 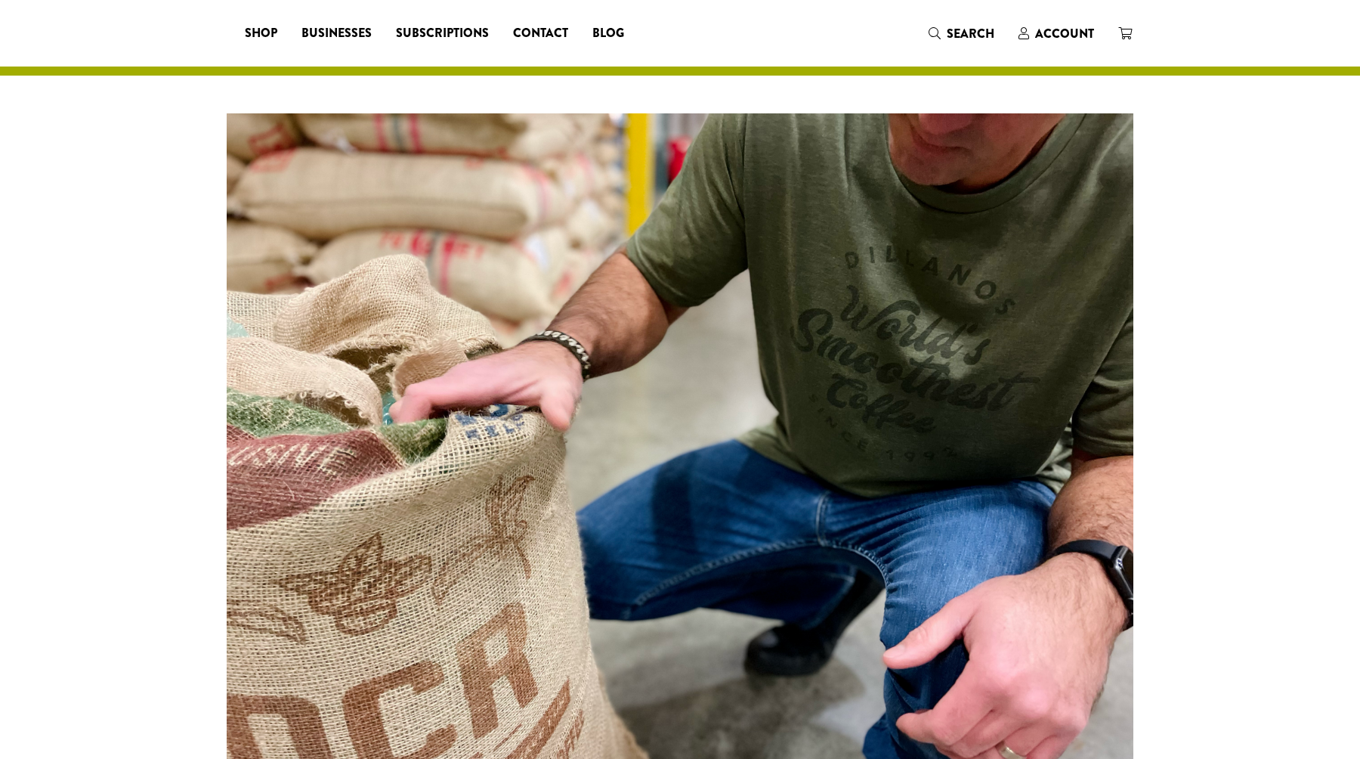 I want to click on span: Search, so click(x=970, y=33).